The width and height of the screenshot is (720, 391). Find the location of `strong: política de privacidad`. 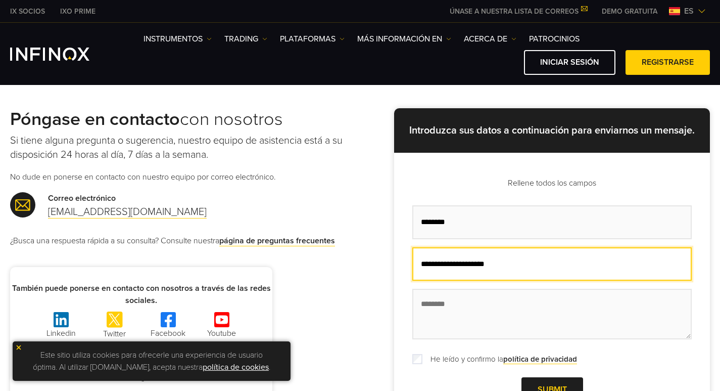

strong: política de privacidad is located at coordinates (540, 359).